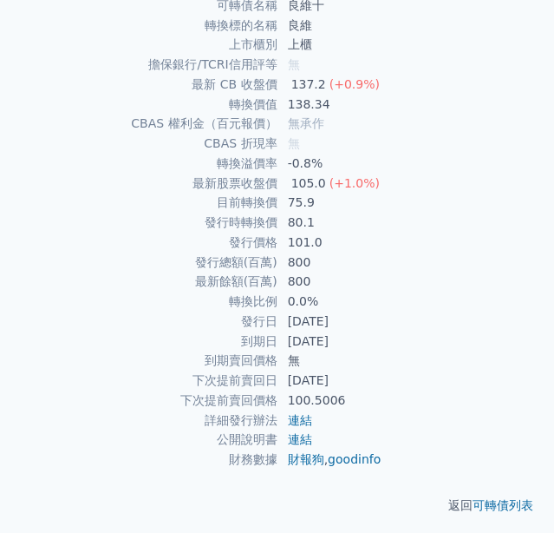  I want to click on td: 80.1, so click(413, 222).